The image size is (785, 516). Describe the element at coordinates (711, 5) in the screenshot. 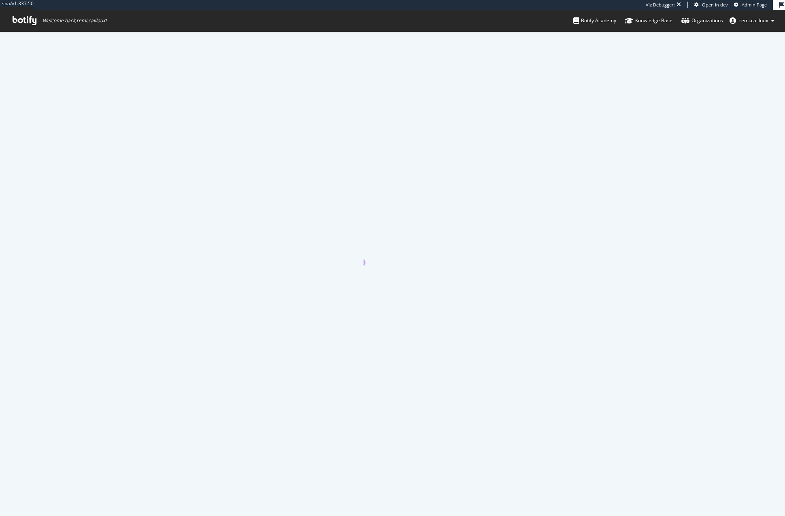

I see `a: Open in dev` at that location.